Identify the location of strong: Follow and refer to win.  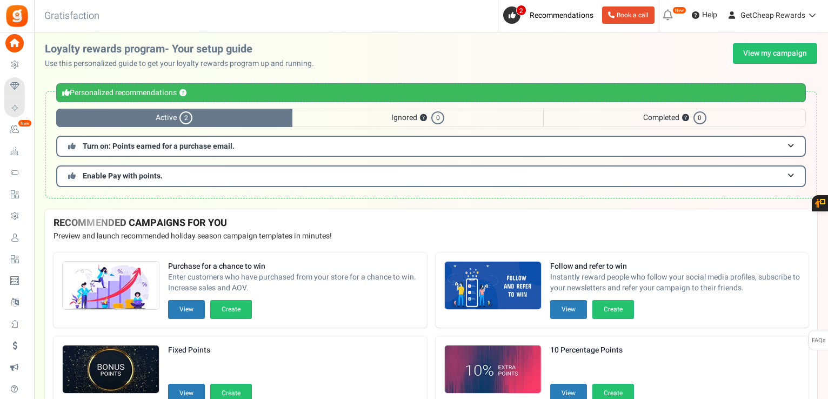
(675, 266).